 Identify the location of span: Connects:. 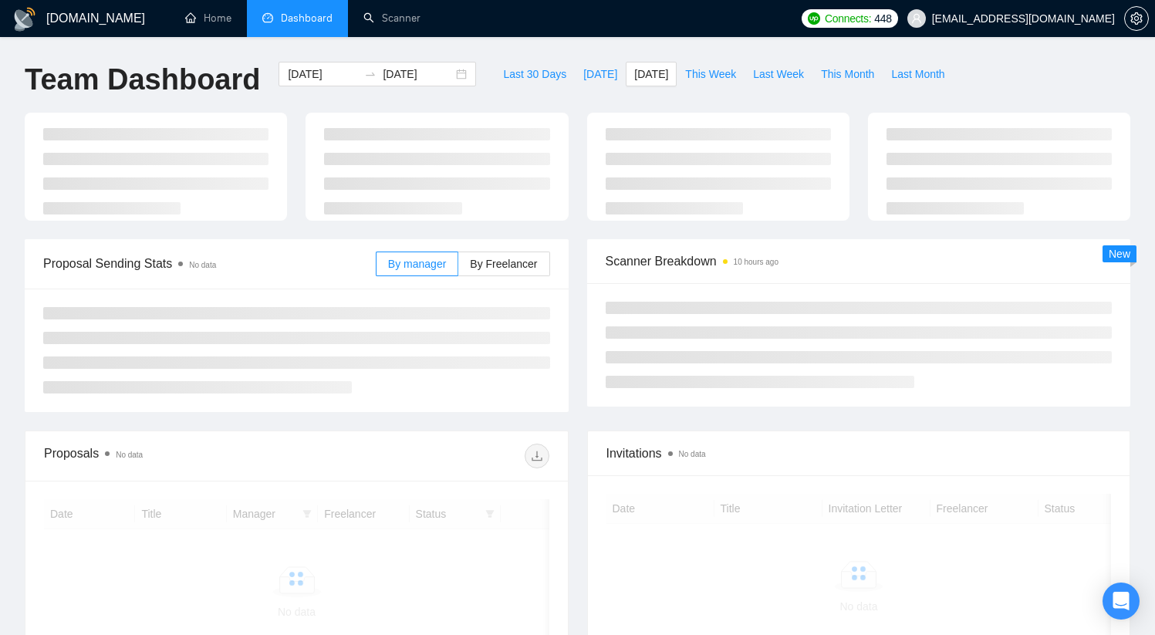
(848, 19).